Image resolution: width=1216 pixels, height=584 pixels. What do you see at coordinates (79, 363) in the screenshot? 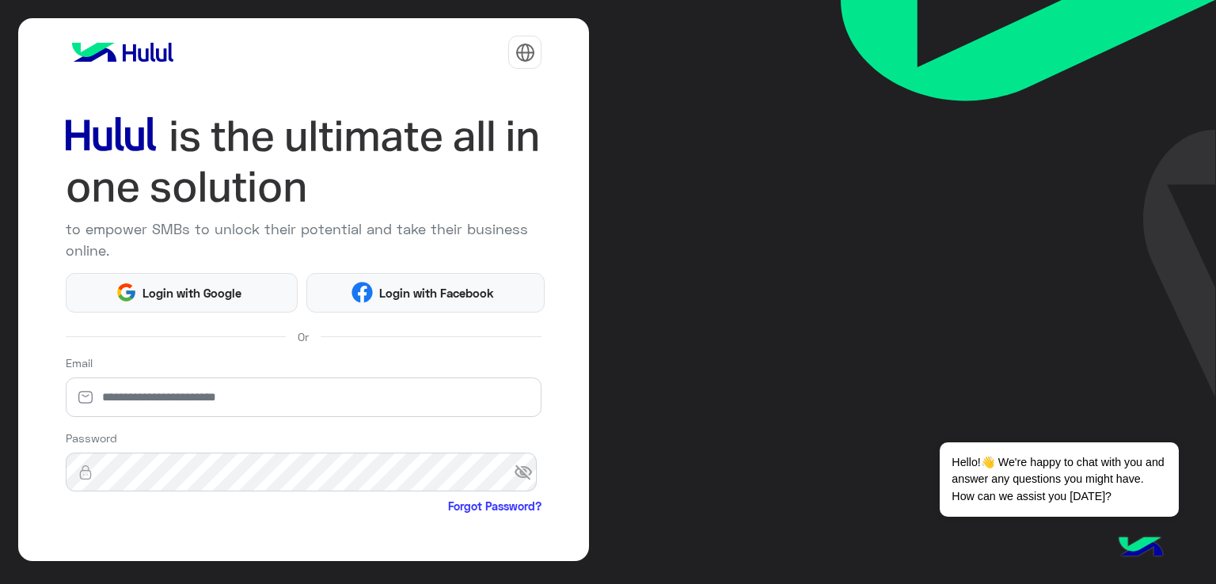
I see `label: Email` at bounding box center [79, 363].